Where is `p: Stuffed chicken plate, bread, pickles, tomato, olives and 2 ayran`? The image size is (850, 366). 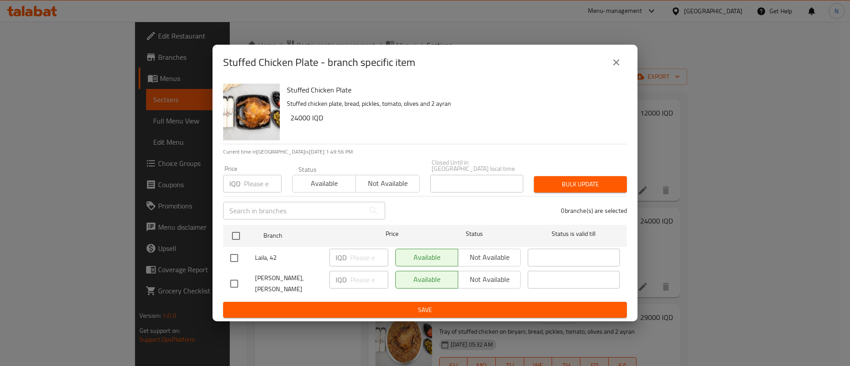 p: Stuffed chicken plate, bread, pickles, tomato, olives and 2 ayran is located at coordinates (453, 104).